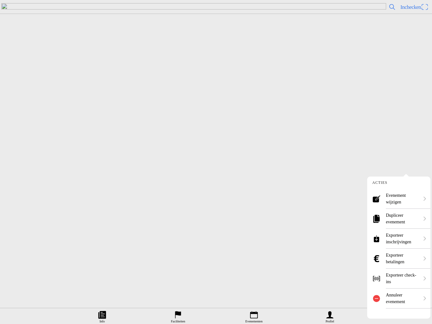 This screenshot has height=324, width=432. Describe the element at coordinates (376, 199) in the screenshot. I see `ion-icon: create` at that location.